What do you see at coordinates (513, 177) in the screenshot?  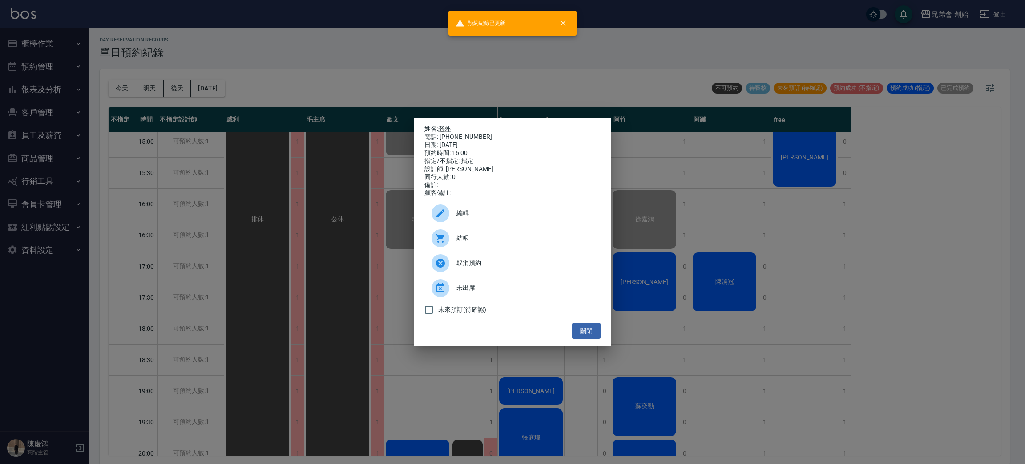 I see `div: 同行人數: 0` at bounding box center [513, 177].